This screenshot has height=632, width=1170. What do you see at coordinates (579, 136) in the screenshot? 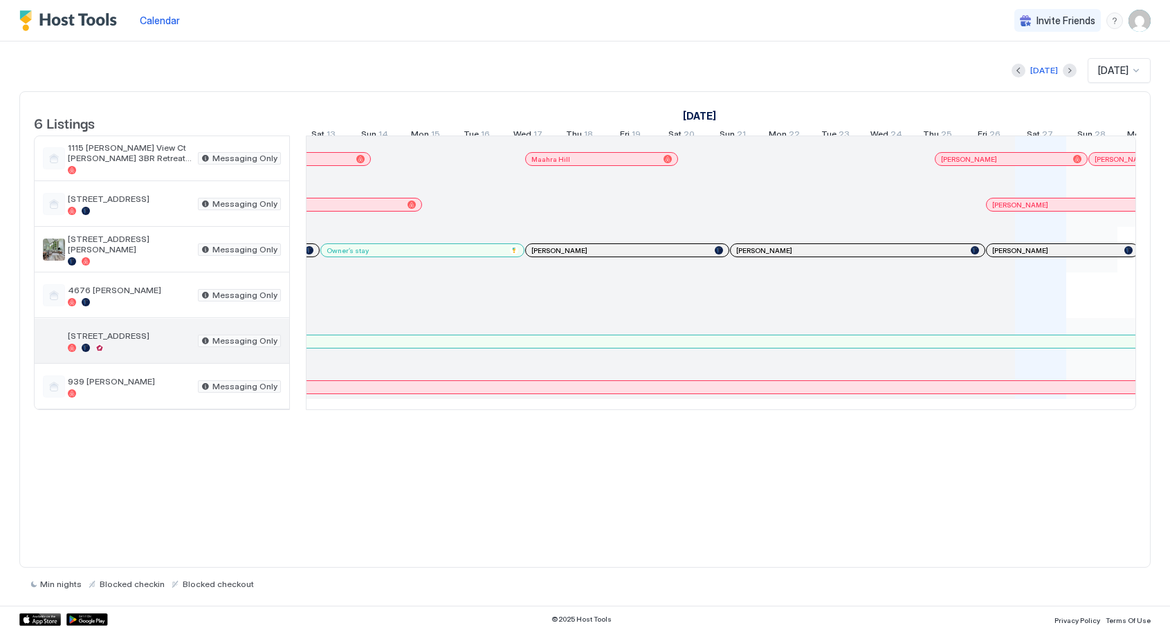
I see `a: September 18, 2025` at bounding box center [579, 136].